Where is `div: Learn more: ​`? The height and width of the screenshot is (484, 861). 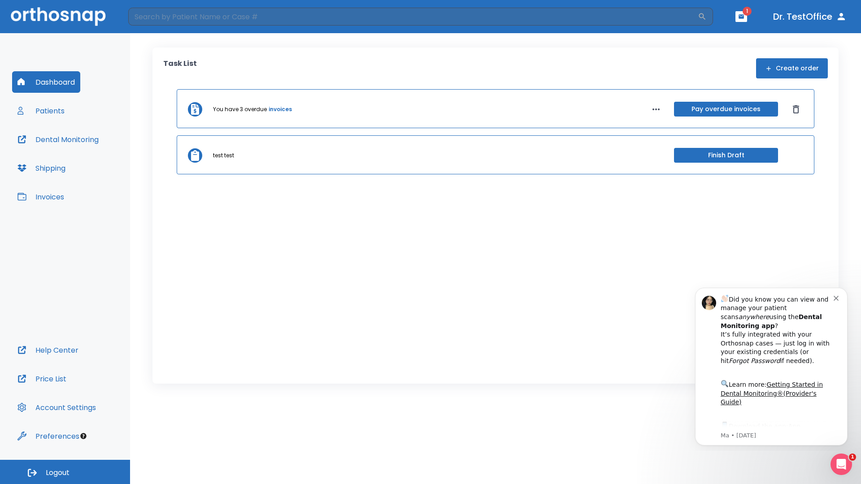 div: Learn more: ​ is located at coordinates (96, 117).